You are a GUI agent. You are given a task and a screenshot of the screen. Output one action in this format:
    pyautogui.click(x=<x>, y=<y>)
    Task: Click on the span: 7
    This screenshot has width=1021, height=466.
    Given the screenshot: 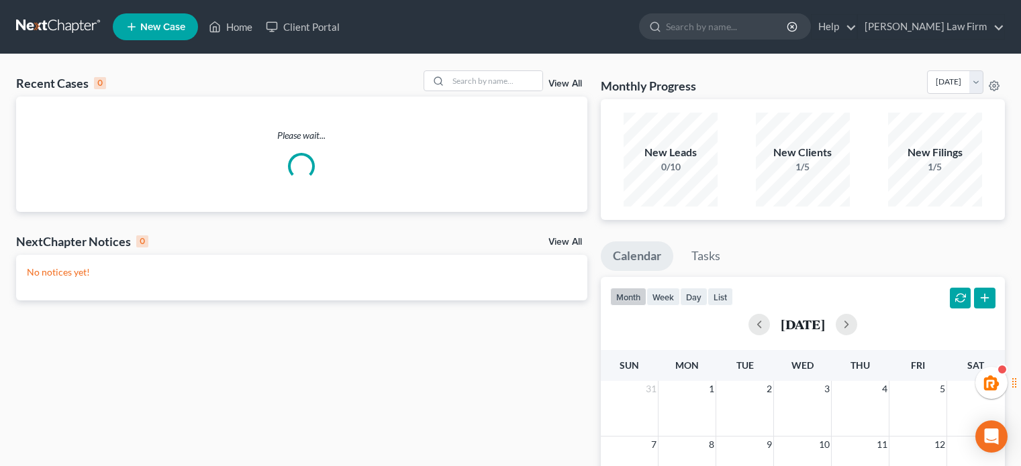 What is the action you would take?
    pyautogui.click(x=654, y=445)
    